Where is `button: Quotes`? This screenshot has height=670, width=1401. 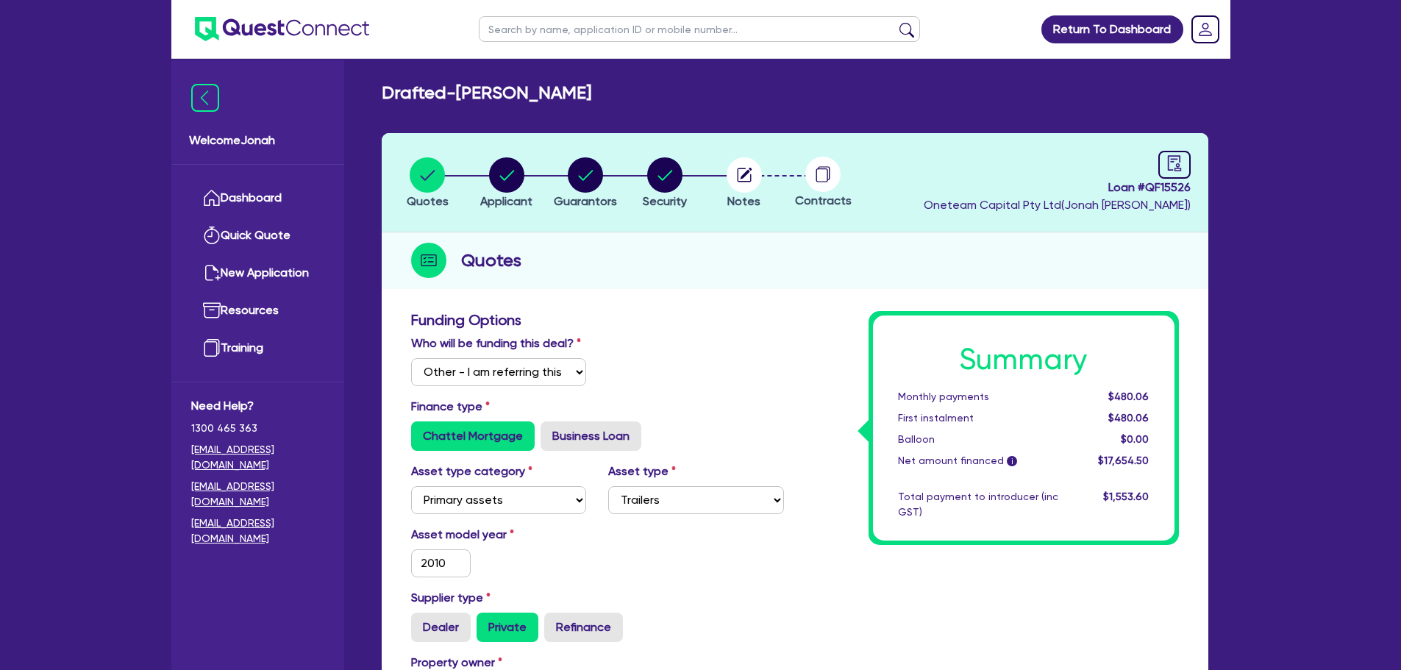 button: Quotes is located at coordinates (427, 184).